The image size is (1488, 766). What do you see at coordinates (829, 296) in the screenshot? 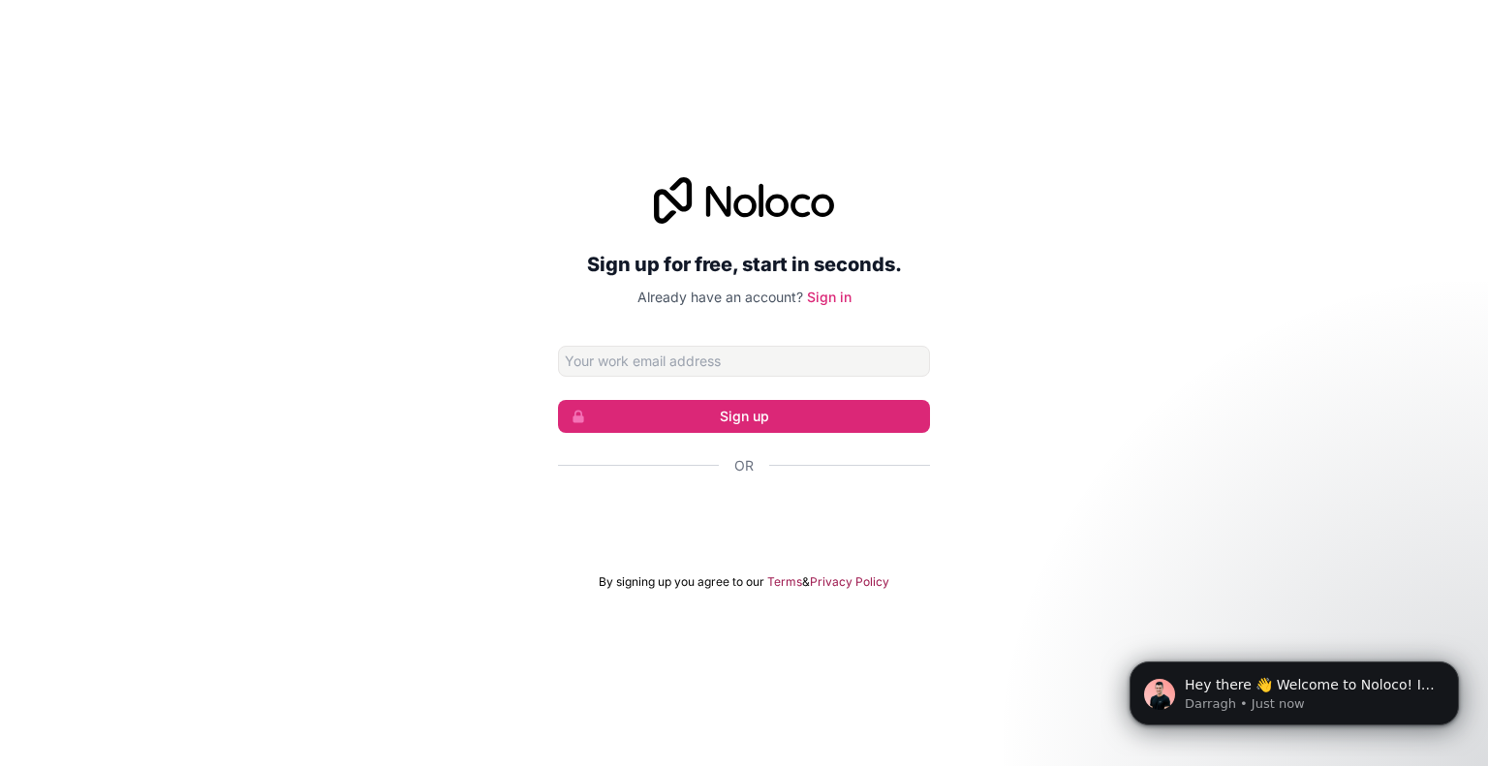
I see `a: Sign in` at bounding box center [829, 296].